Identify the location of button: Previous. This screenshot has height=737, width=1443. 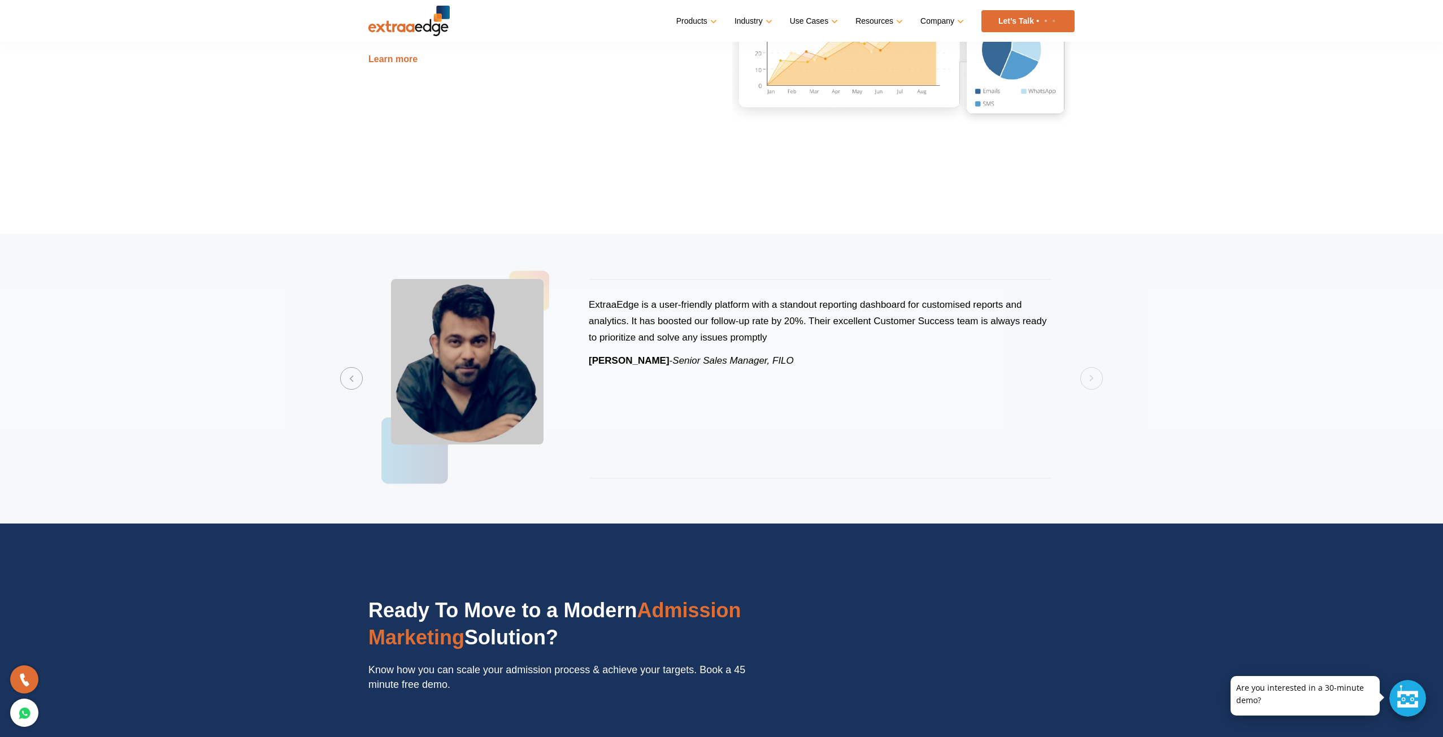
(351, 379).